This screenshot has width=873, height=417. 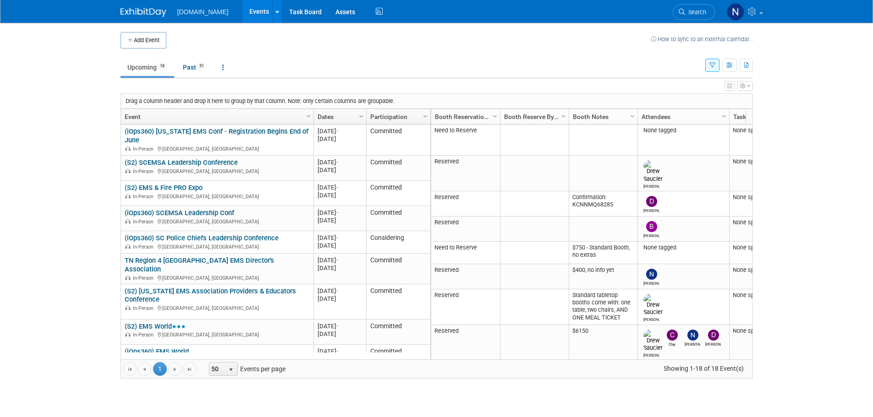 I want to click on a: Search, so click(x=694, y=12).